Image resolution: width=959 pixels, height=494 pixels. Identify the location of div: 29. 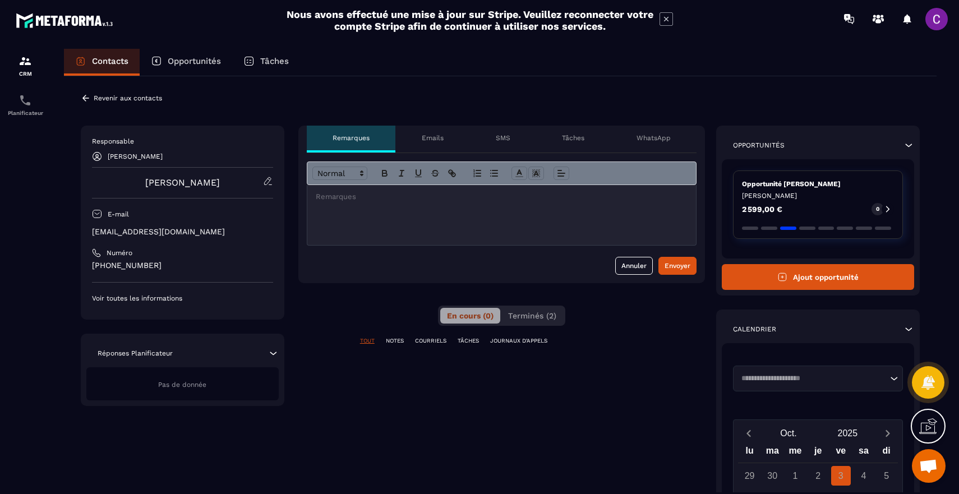
(749, 476).